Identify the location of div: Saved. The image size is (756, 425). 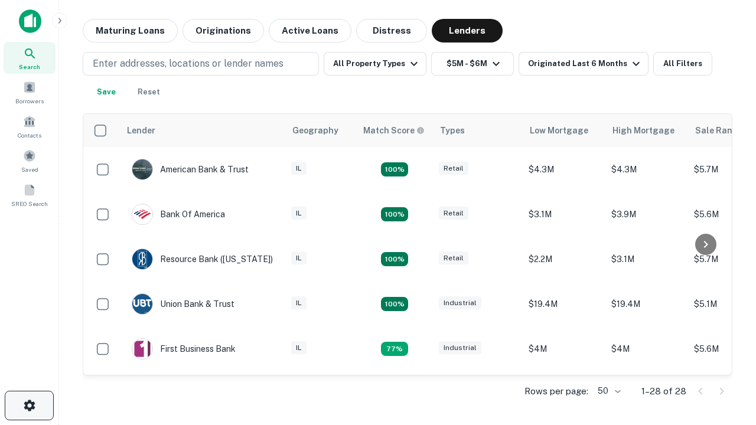
(30, 161).